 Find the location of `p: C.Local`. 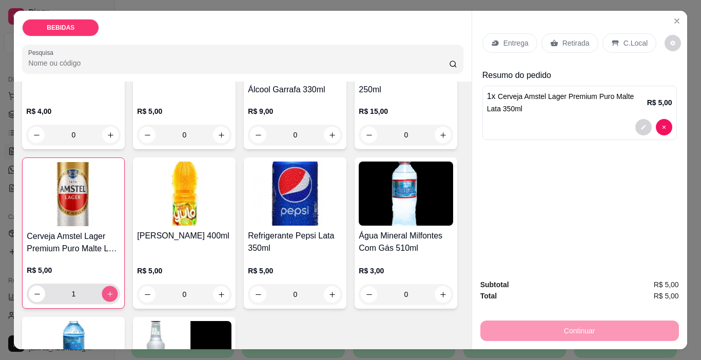

p: C.Local is located at coordinates (636, 43).